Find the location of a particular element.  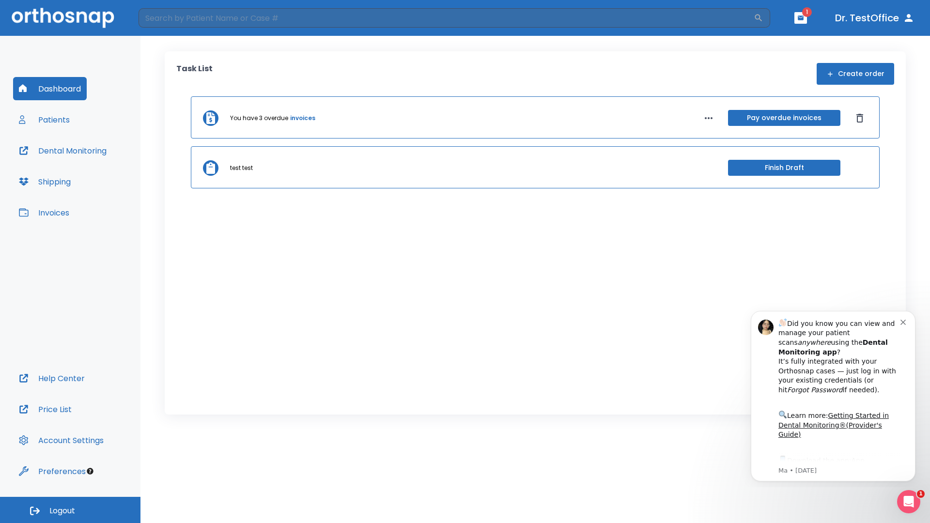

a: Getting Started in Dental Monitoring is located at coordinates (97, 118).